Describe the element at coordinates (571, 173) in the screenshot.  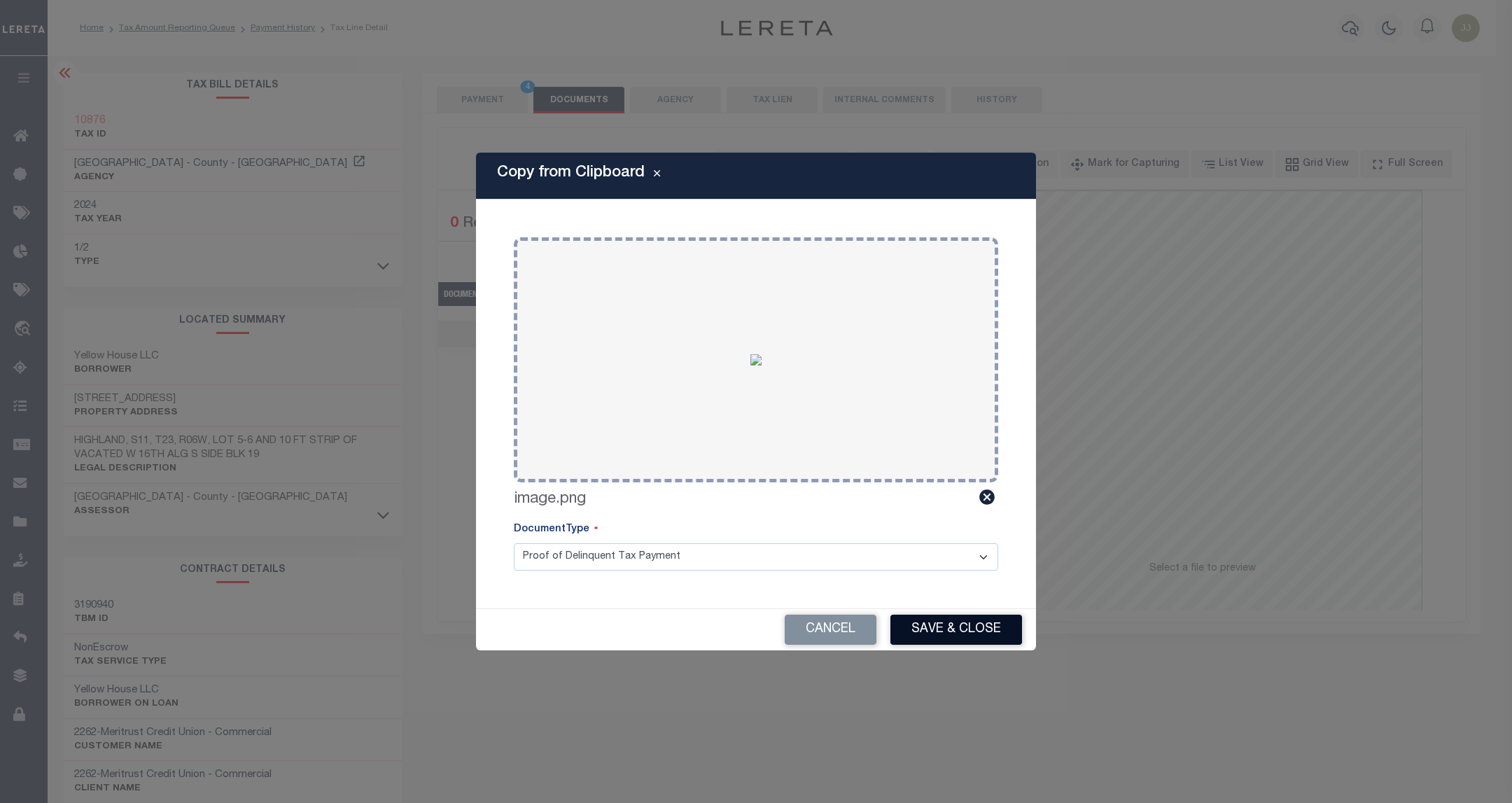
I see `h5: Copy from Clipboard` at that location.